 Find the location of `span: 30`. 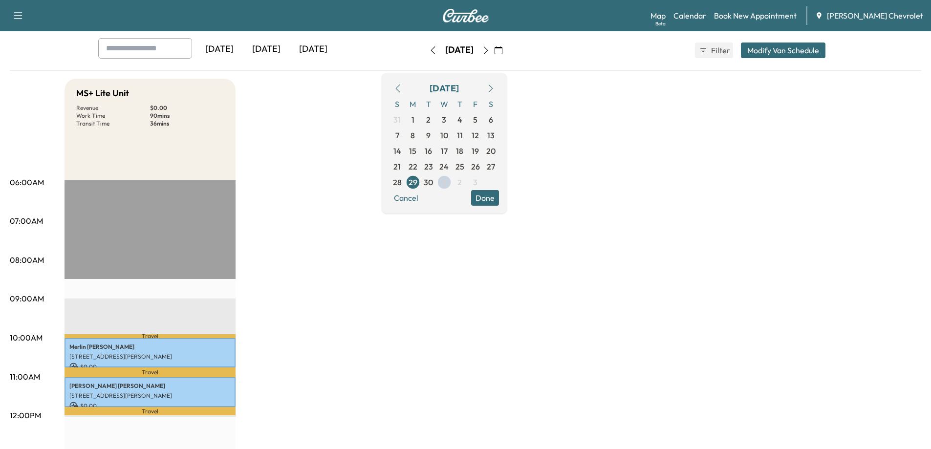

span: 30 is located at coordinates (428, 182).